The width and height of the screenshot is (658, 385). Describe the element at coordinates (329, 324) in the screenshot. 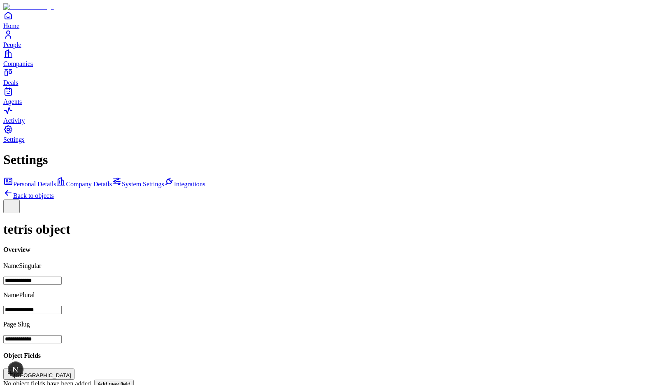

I see `p: Page Slug` at that location.